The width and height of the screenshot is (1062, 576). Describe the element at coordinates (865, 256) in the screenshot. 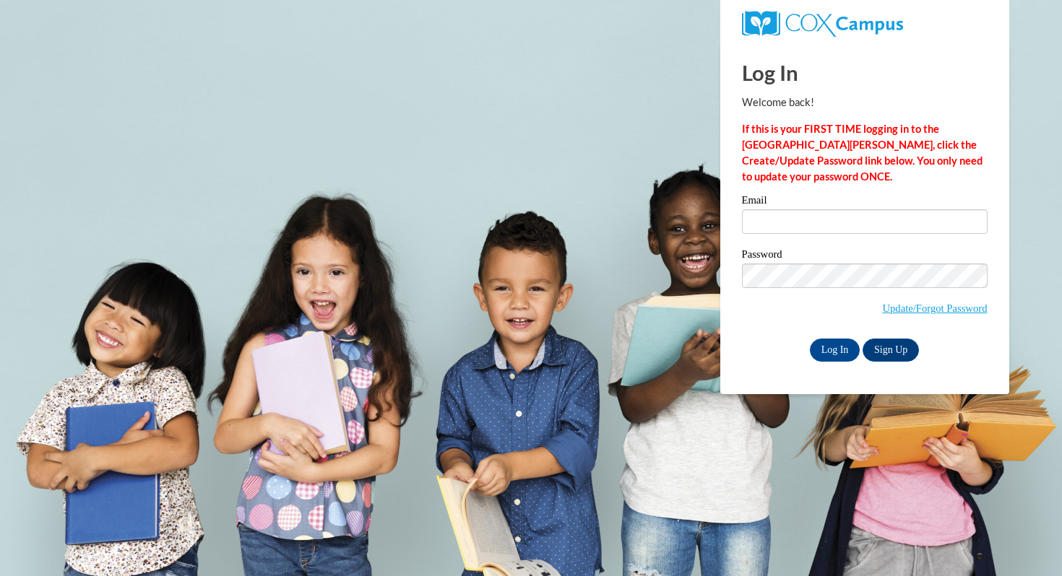

I see `label: Password` at that location.